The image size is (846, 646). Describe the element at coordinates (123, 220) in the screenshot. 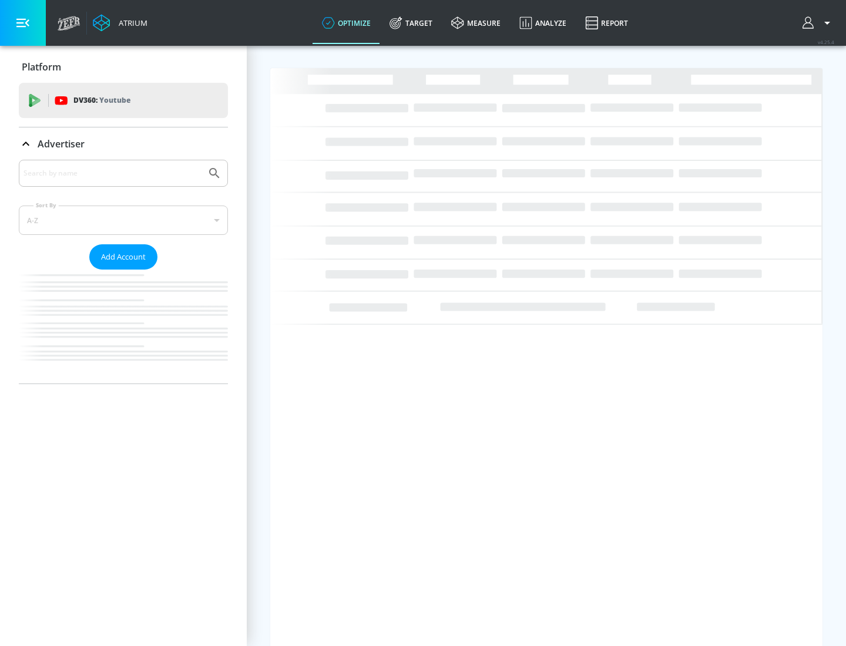

I see `div: A-Z` at that location.